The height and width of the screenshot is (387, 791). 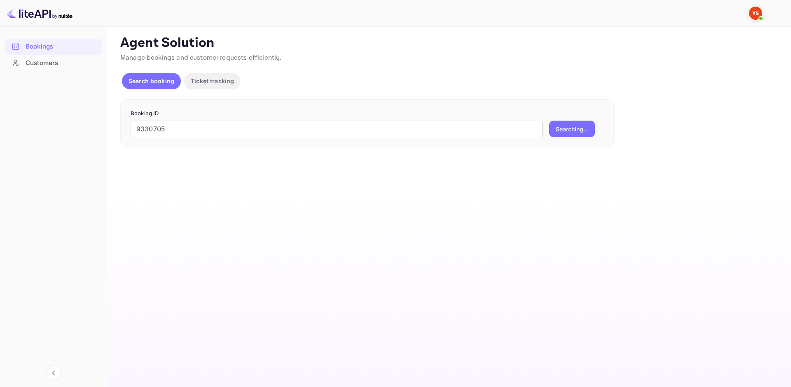 What do you see at coordinates (151, 81) in the screenshot?
I see `p: Search booking` at bounding box center [151, 81].